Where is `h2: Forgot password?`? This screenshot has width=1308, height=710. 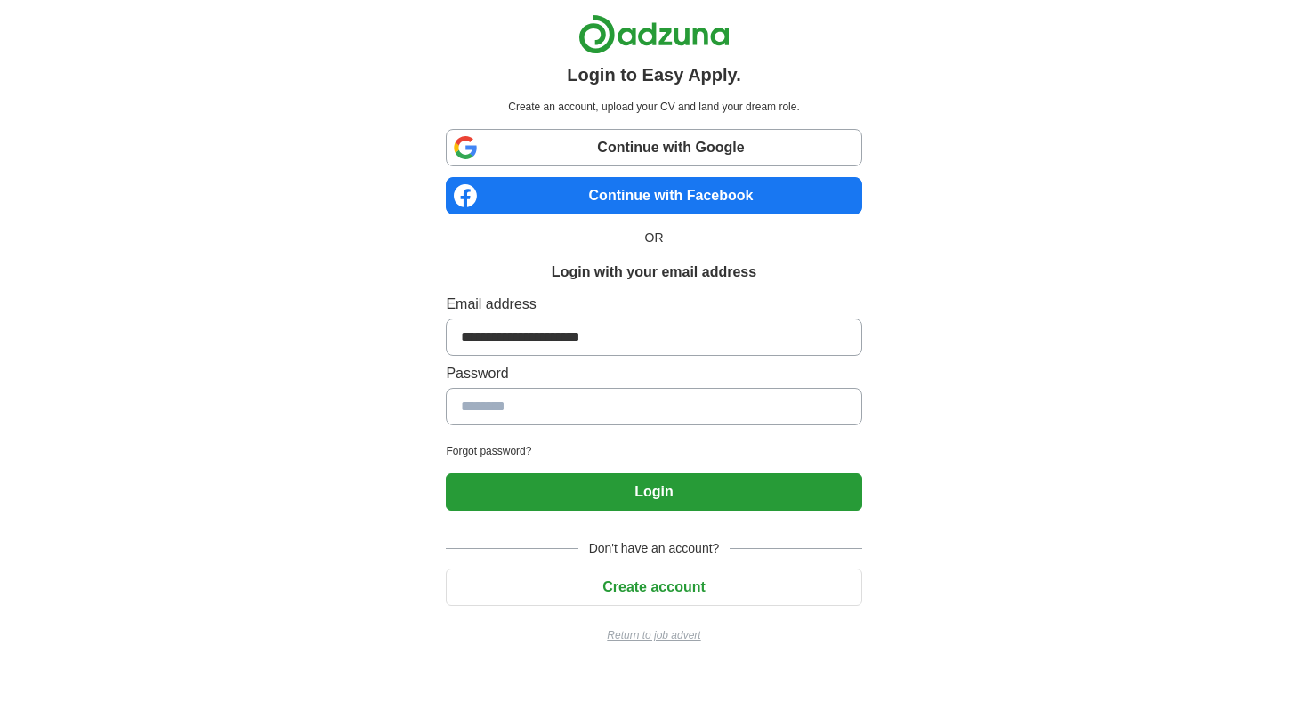 h2: Forgot password? is located at coordinates (653, 451).